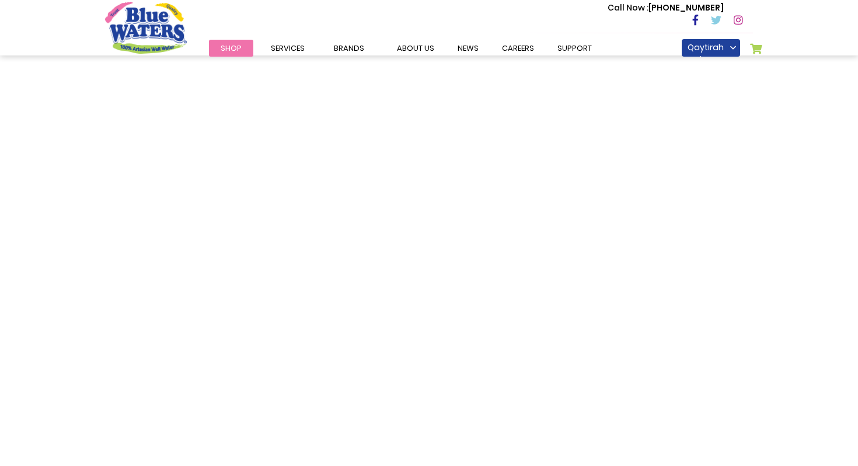 This screenshot has width=858, height=466. I want to click on a: Services, so click(288, 48).